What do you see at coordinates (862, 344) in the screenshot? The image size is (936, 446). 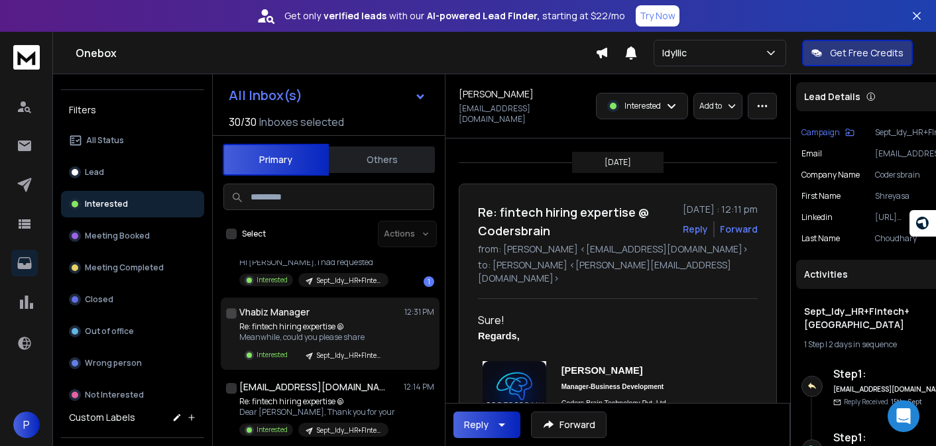 I see `span: 2 days in sequence` at bounding box center [862, 344].